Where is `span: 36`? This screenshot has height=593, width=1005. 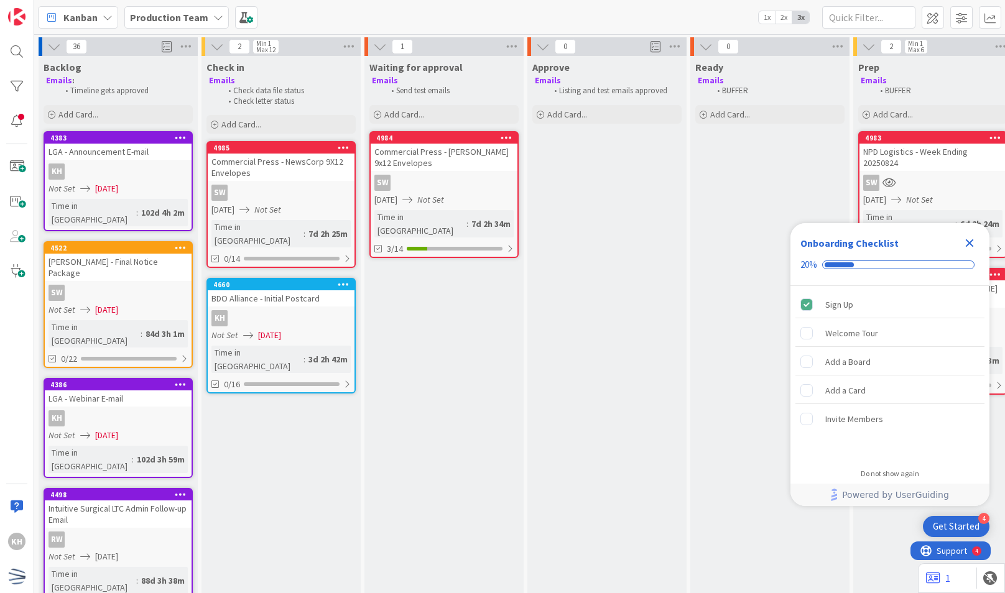 span: 36 is located at coordinates (77, 47).